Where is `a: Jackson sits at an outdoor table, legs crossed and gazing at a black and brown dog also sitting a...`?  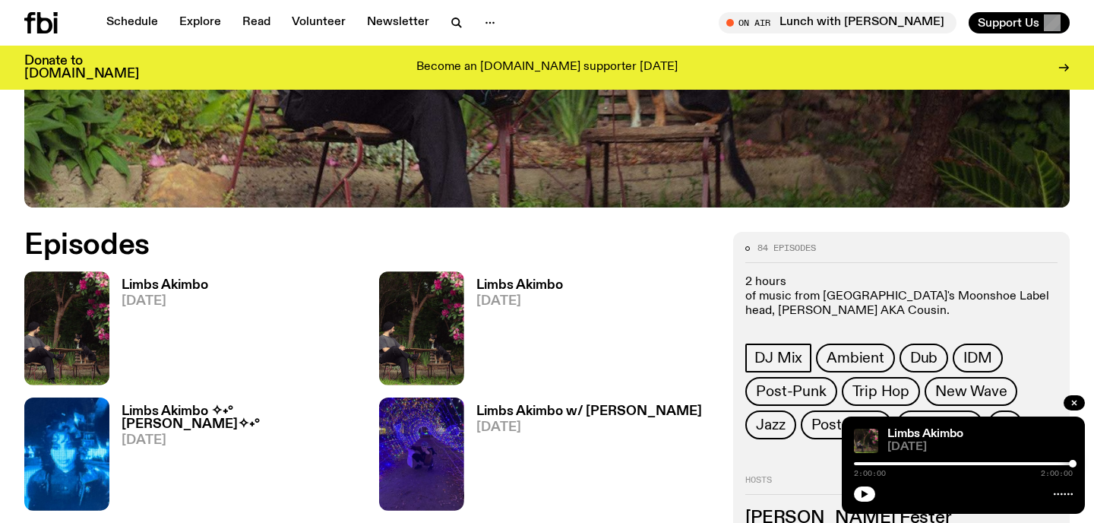
a: Jackson sits at an outdoor table, legs crossed and gazing at a black and brown dog also sitting a... is located at coordinates (866, 441).